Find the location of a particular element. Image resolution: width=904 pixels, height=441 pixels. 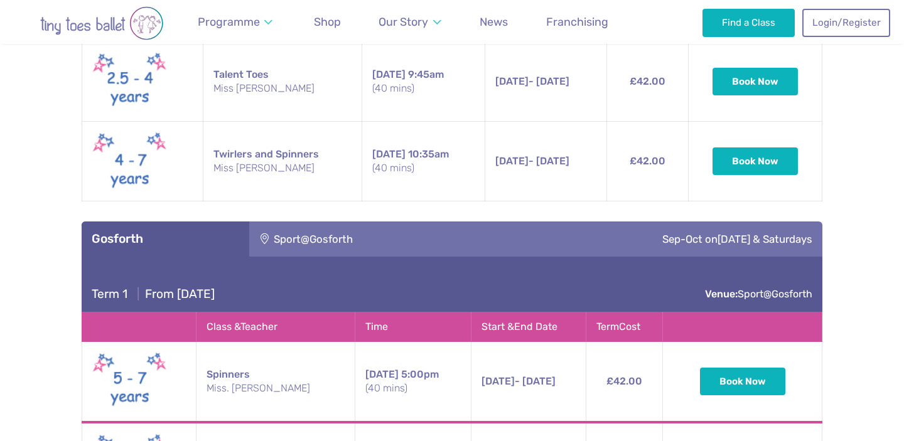

div: Sport@Gosforth is located at coordinates (363, 239).